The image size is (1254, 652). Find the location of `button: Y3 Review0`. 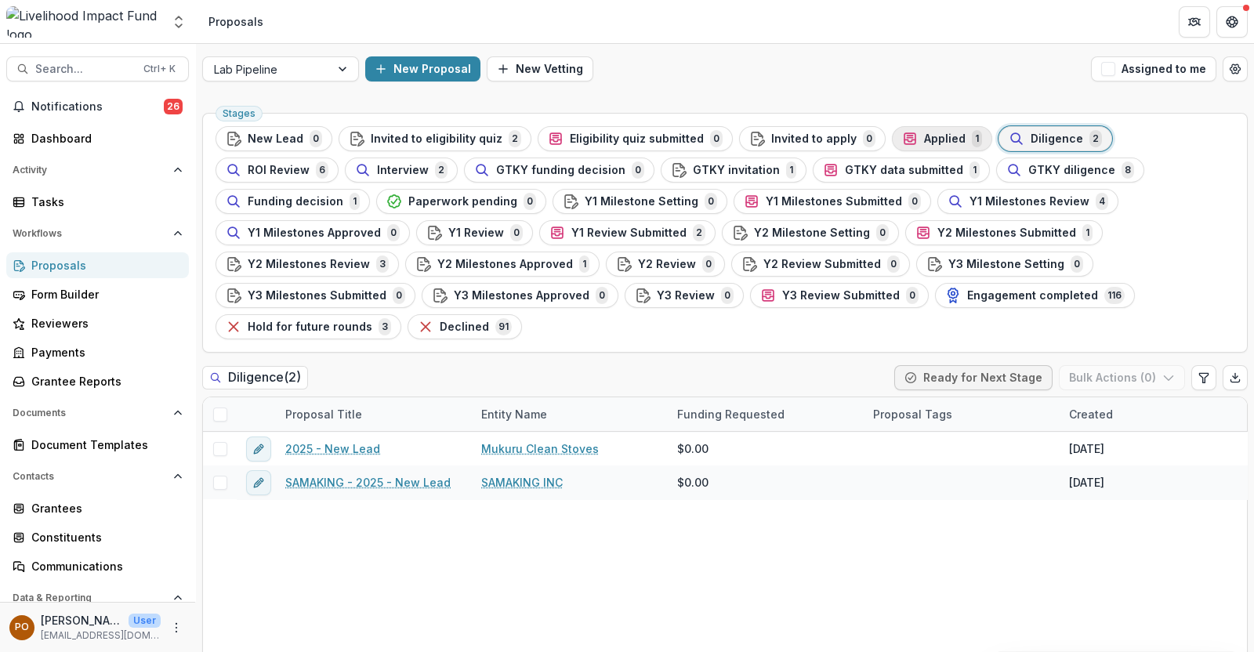

button: Y3 Review0 is located at coordinates (684, 296).